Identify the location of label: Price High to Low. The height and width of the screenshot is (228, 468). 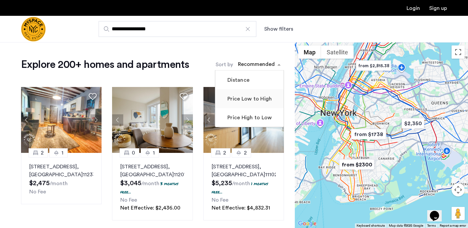
(249, 117).